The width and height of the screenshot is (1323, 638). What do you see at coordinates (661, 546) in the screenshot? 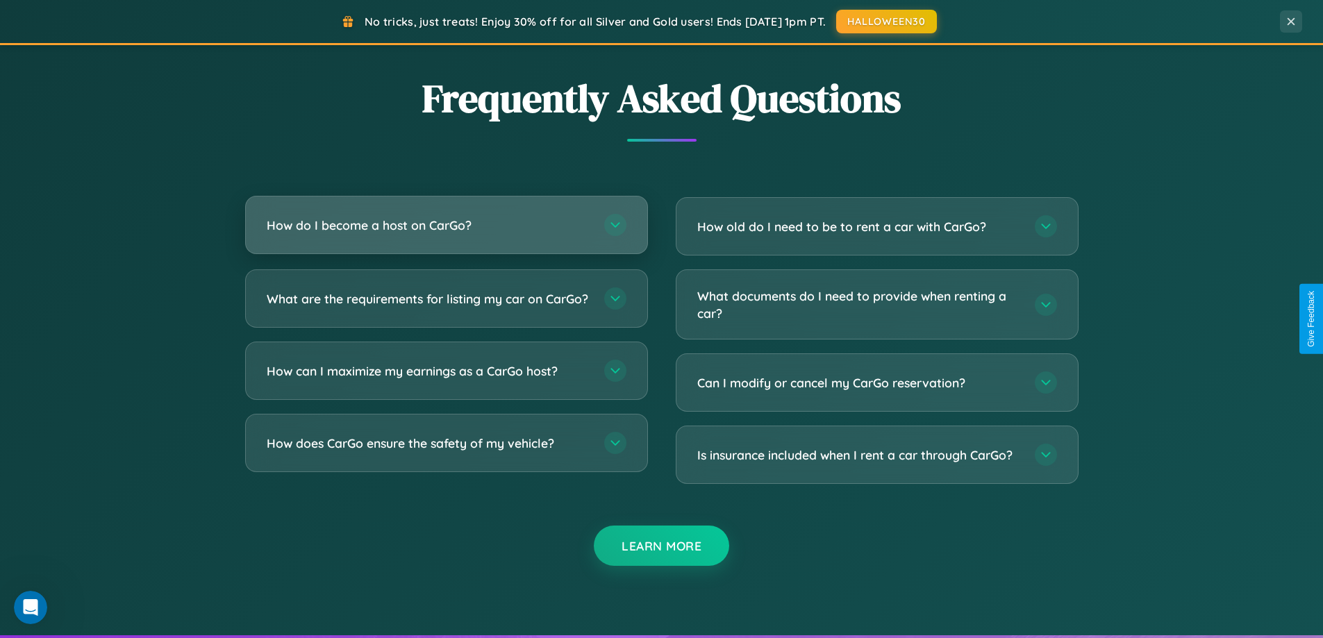
I see `button: Learn More` at bounding box center [661, 546].